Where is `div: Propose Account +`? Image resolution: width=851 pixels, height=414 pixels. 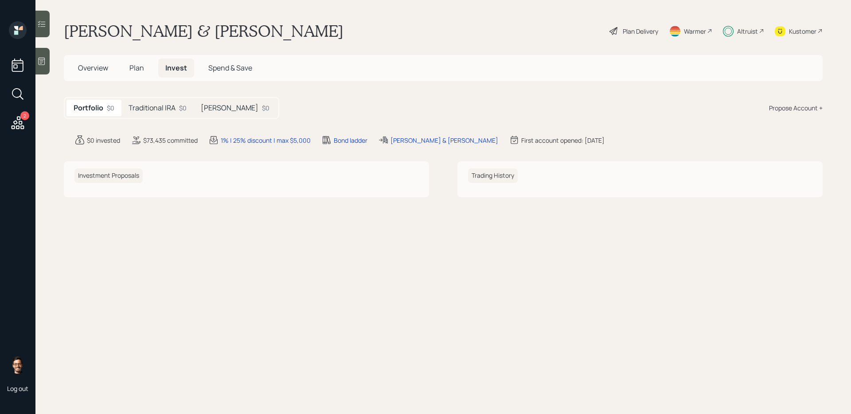 div: Propose Account + is located at coordinates (795, 108).